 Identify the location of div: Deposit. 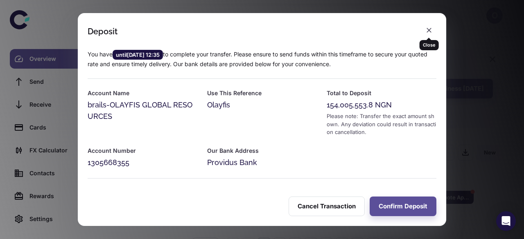
(102, 32).